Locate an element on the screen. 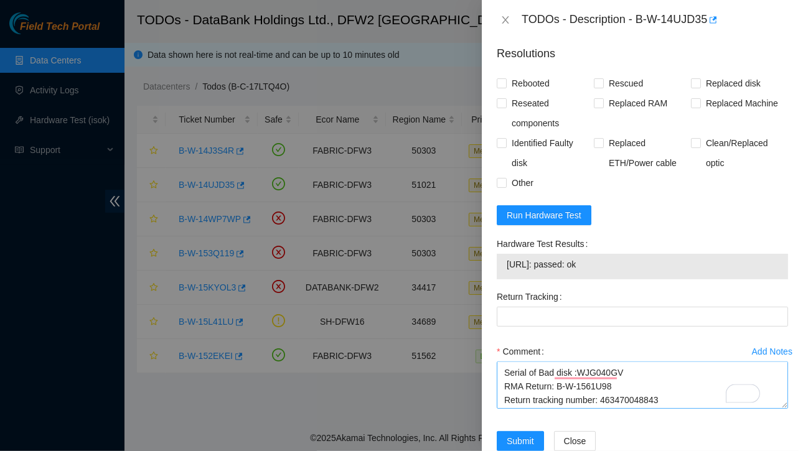 Image resolution: width=803 pixels, height=451 pixels. span: Replaced ETH/Power cable is located at coordinates (647, 153).